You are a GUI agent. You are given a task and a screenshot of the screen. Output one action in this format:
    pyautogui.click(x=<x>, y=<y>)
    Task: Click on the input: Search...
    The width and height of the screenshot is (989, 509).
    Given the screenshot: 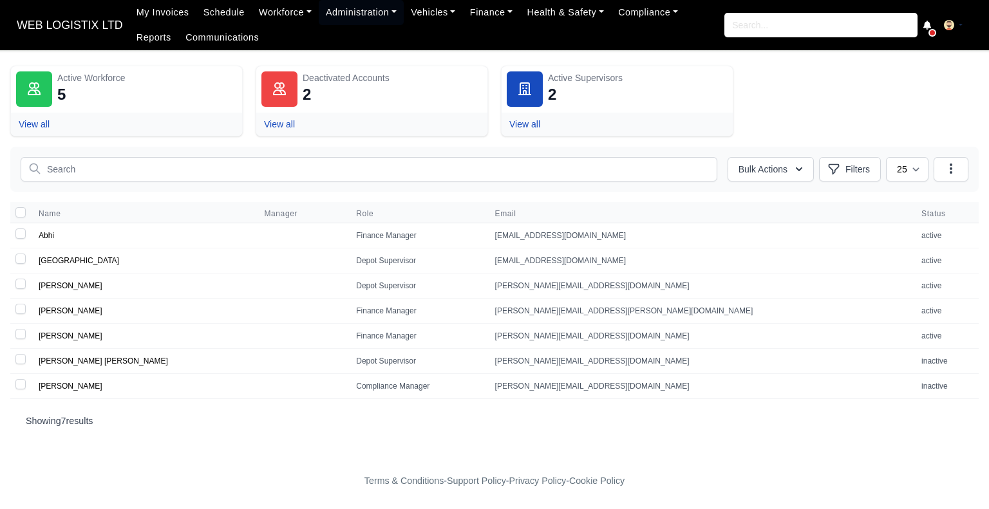 What is the action you would take?
    pyautogui.click(x=821, y=25)
    